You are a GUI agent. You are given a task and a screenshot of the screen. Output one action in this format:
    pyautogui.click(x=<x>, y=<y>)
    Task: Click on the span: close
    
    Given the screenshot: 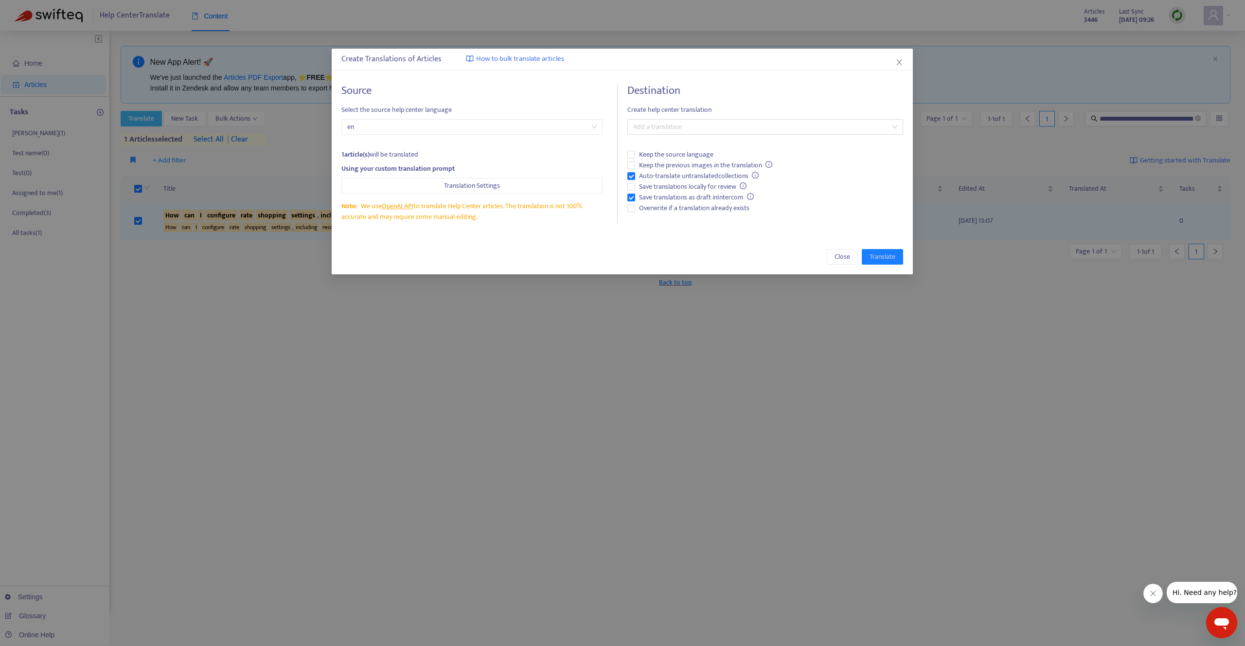 What is the action you would take?
    pyautogui.click(x=899, y=62)
    